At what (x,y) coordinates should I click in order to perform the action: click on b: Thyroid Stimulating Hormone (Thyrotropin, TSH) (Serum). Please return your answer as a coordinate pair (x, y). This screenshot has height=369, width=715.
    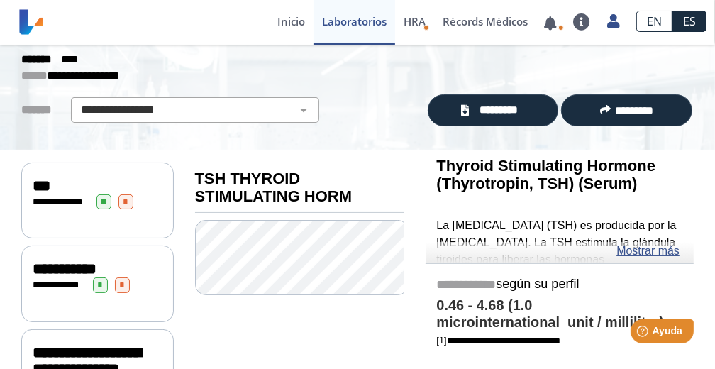
    Looking at the image, I should click on (546, 175).